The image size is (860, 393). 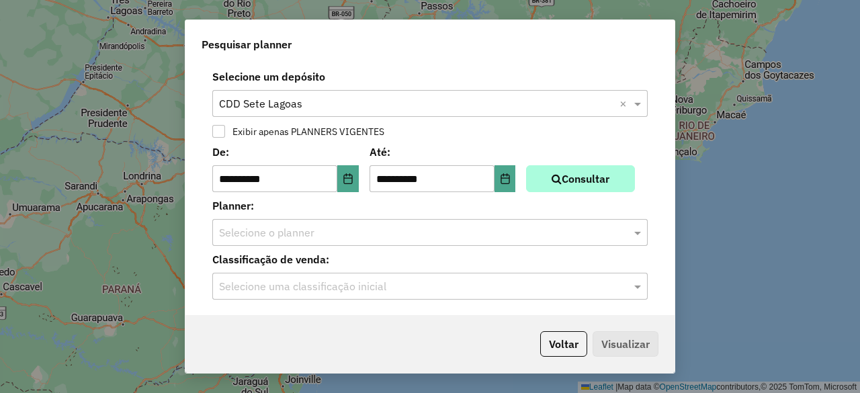 I want to click on label: Selecione um depósito, so click(x=430, y=77).